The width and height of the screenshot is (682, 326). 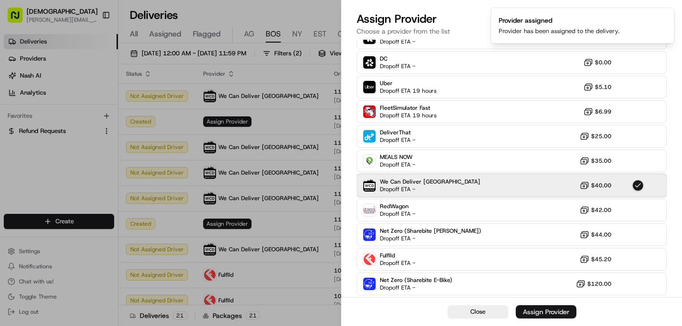 I want to click on button: $25.00, so click(x=595, y=136).